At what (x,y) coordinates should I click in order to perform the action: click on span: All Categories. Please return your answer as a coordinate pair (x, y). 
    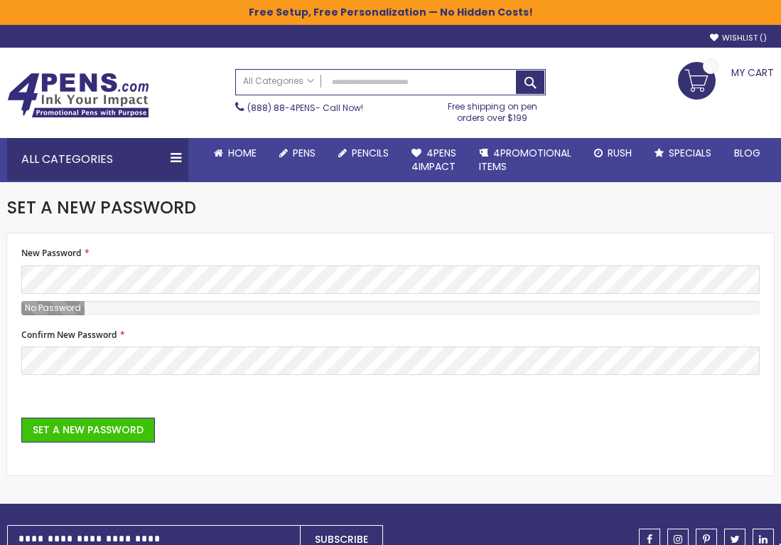
    Looking at the image, I should click on (279, 81).